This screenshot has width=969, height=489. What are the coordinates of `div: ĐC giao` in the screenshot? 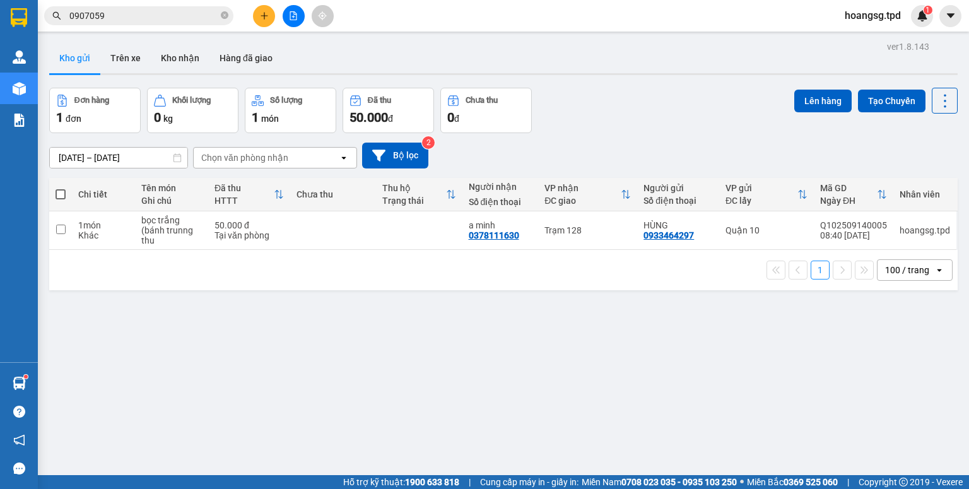 It's located at (582, 201).